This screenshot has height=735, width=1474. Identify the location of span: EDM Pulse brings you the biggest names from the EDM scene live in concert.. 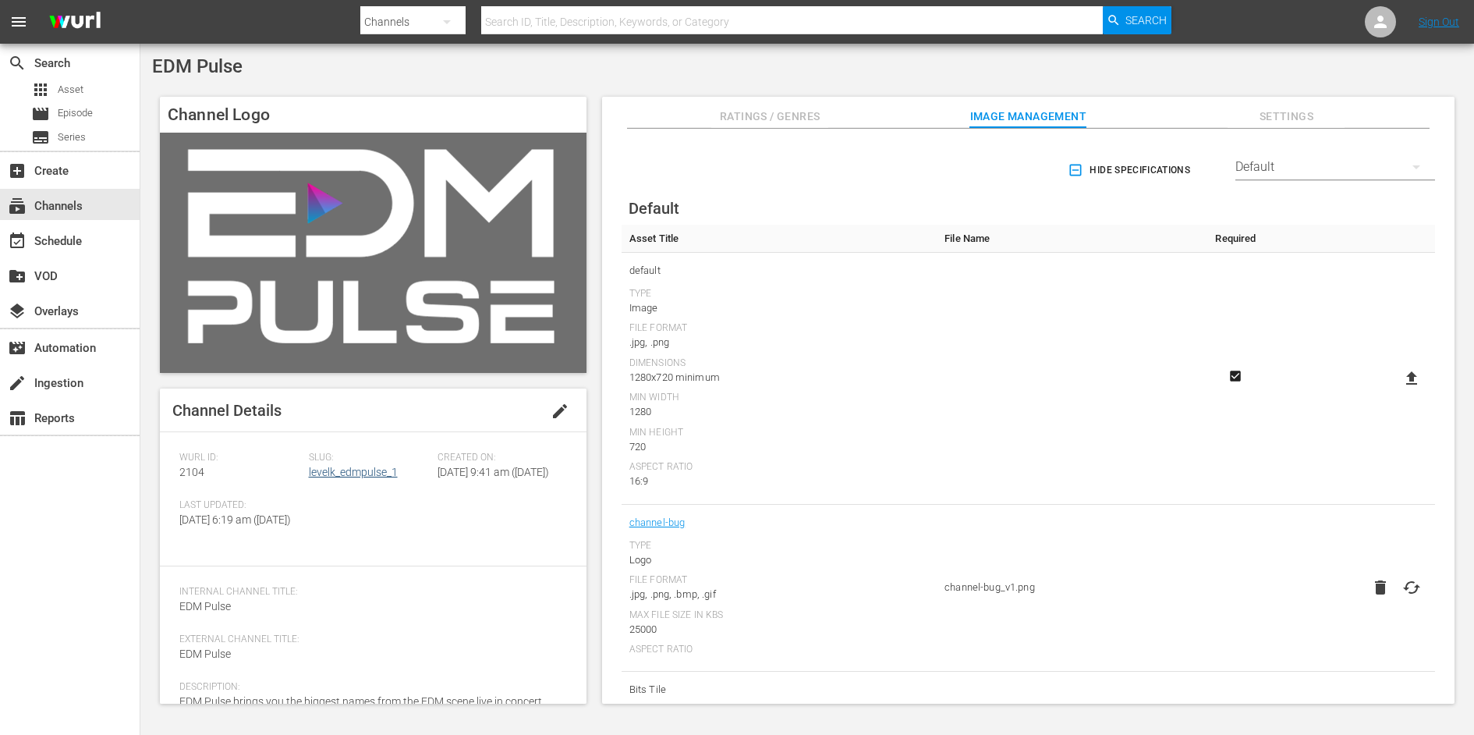
(362, 701).